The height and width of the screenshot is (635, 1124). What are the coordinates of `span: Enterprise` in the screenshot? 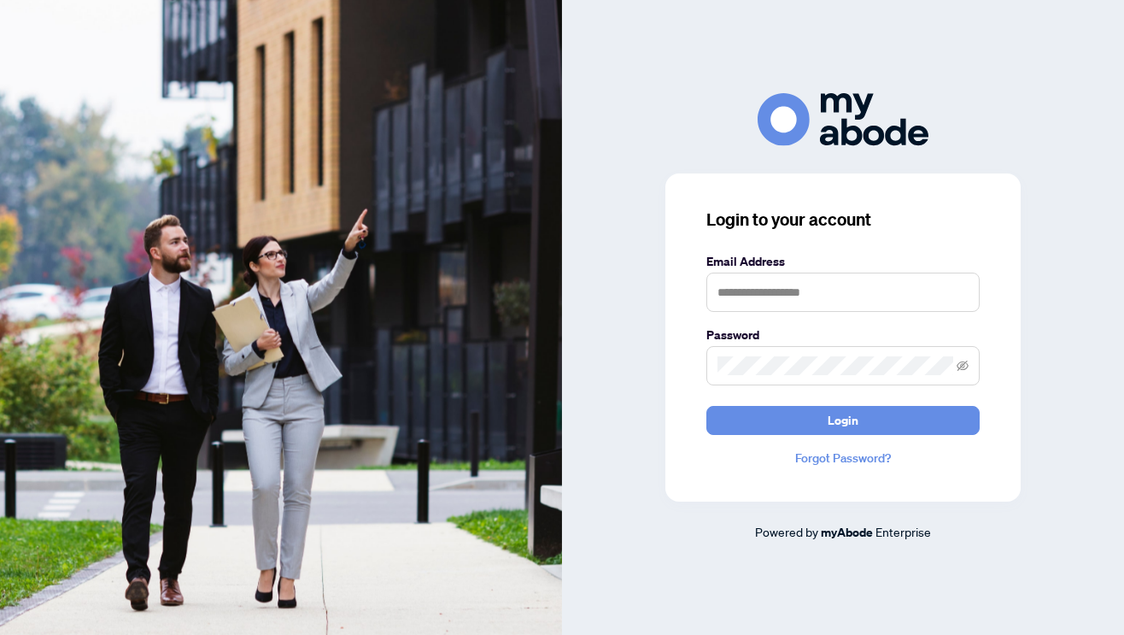 It's located at (903, 531).